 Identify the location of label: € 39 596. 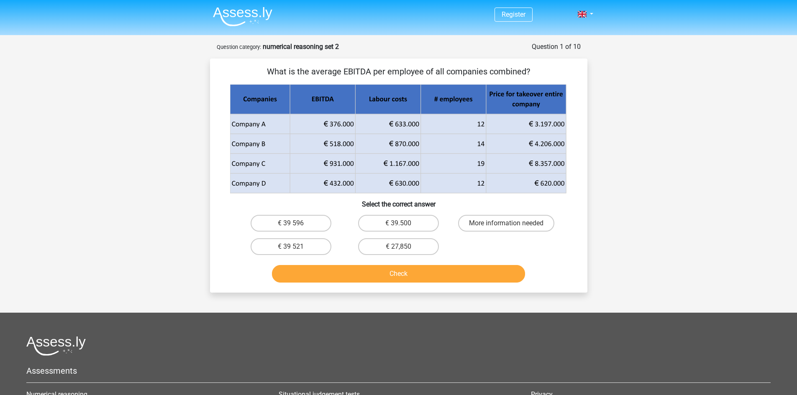
(291, 223).